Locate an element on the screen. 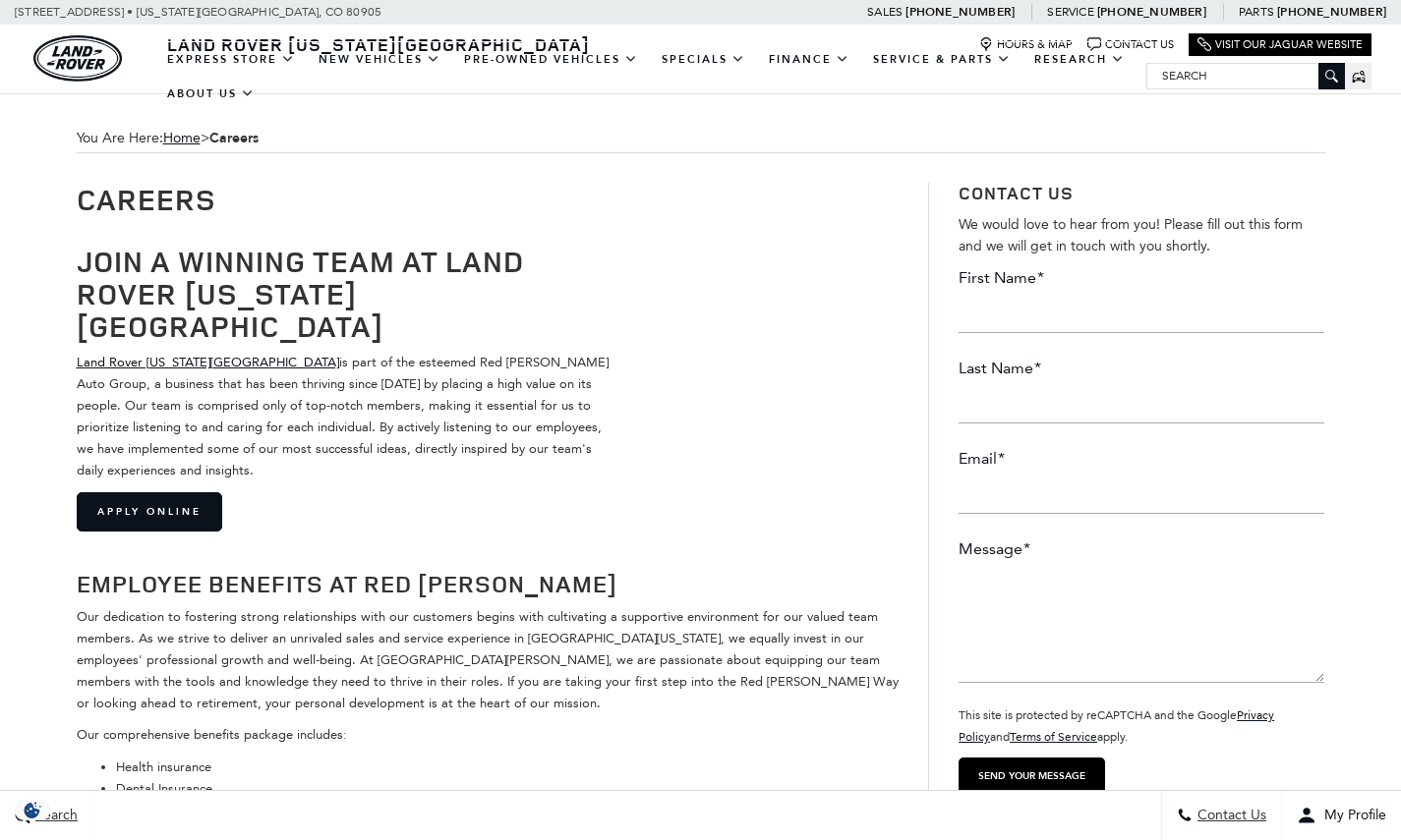 The width and height of the screenshot is (1401, 840). span: Parts is located at coordinates (1257, 12).